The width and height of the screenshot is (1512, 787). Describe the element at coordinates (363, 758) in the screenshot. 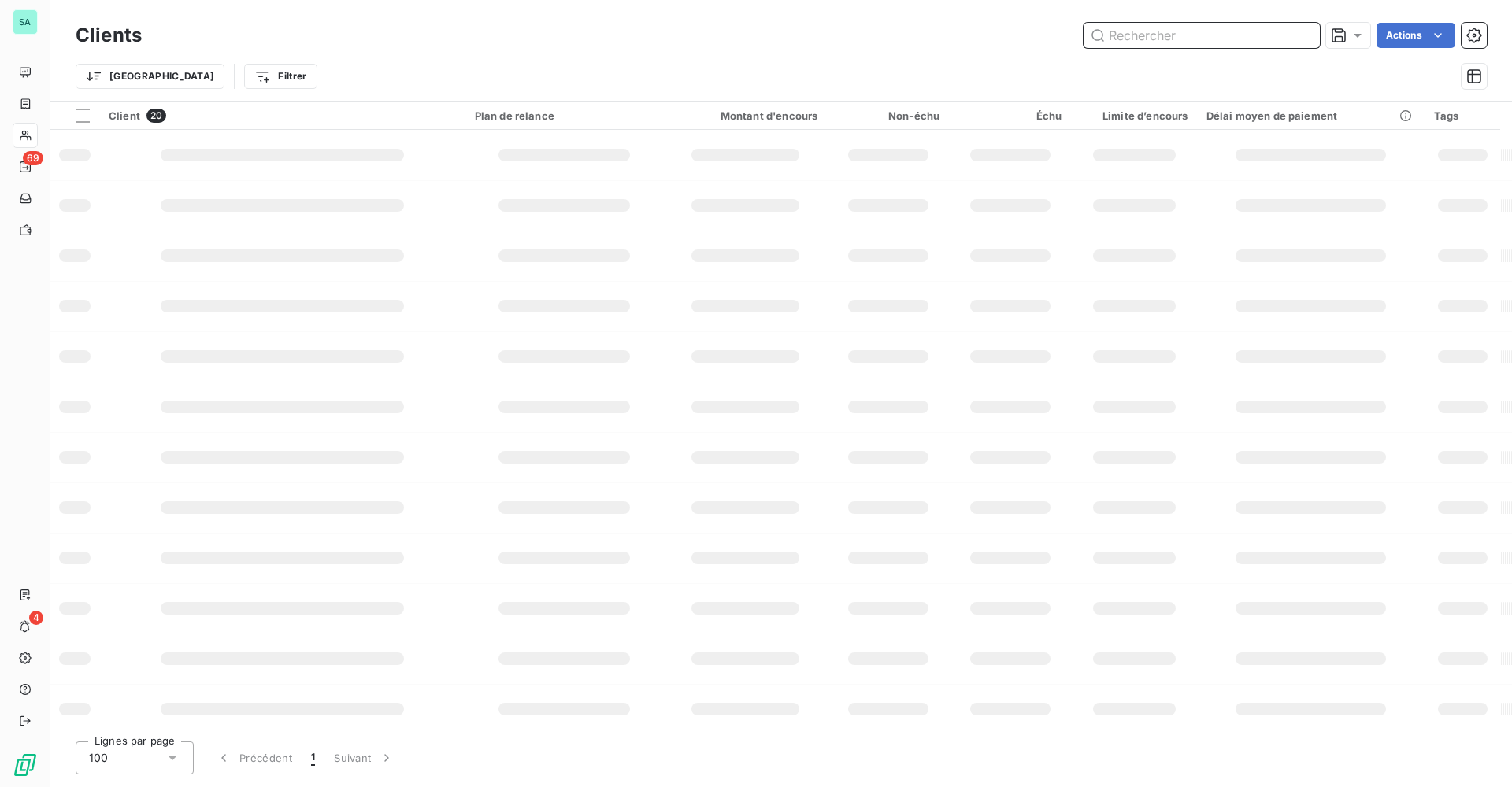

I see `button: Suivant` at that location.